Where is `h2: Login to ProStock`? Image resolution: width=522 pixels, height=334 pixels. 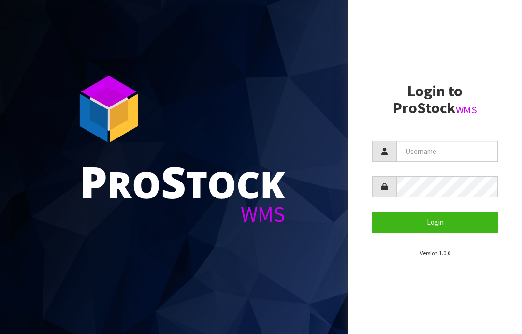 h2: Login to ProStock is located at coordinates (435, 100).